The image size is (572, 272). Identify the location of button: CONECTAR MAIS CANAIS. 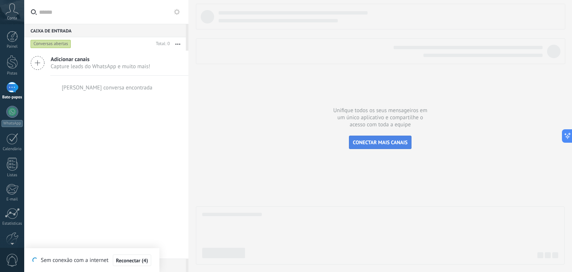
(380, 142).